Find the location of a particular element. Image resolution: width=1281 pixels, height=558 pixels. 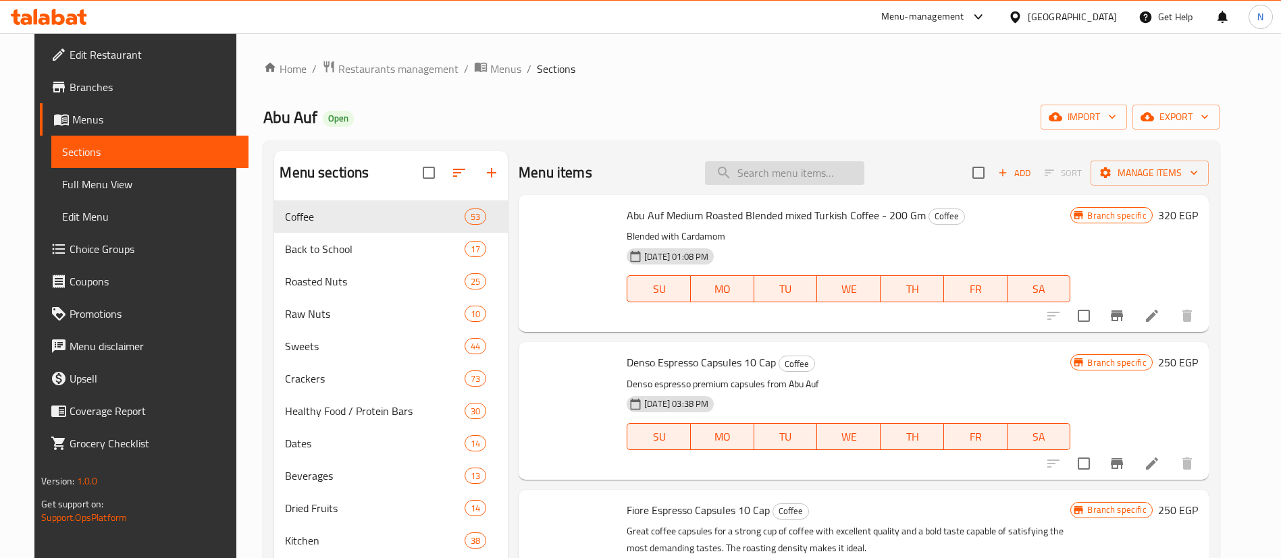

a: Menu disclaimer is located at coordinates (144, 346).